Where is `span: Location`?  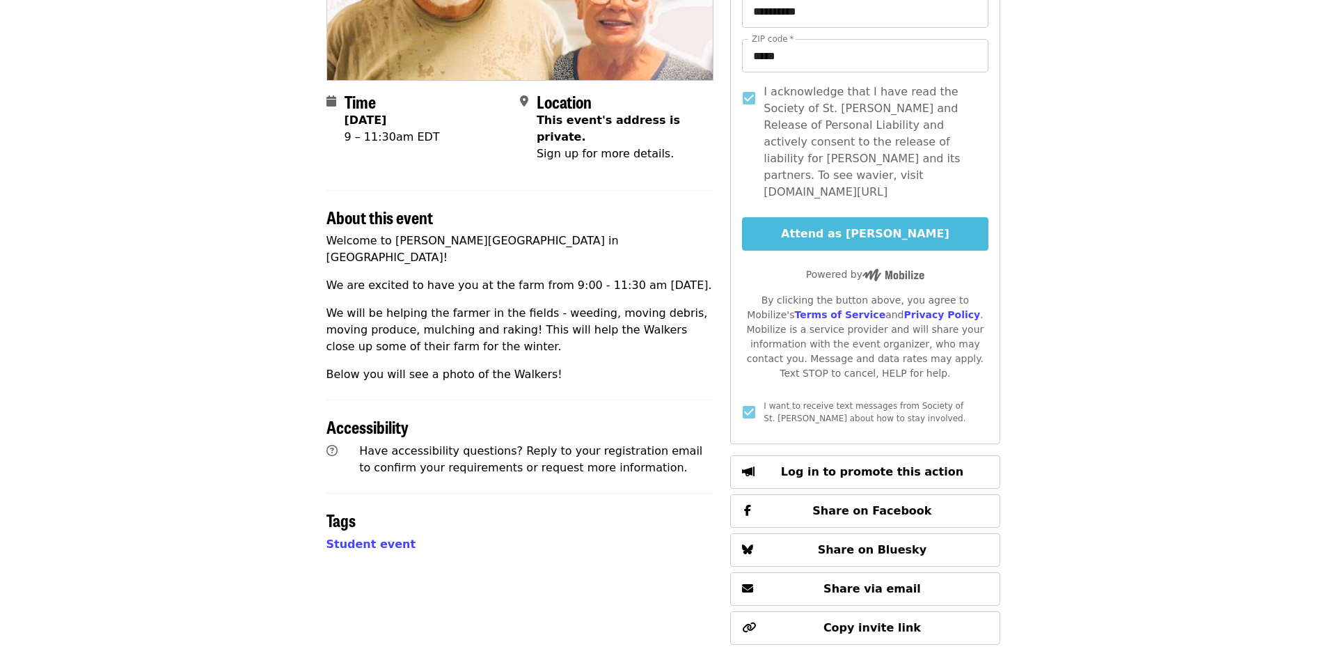
span: Location is located at coordinates (564, 101).